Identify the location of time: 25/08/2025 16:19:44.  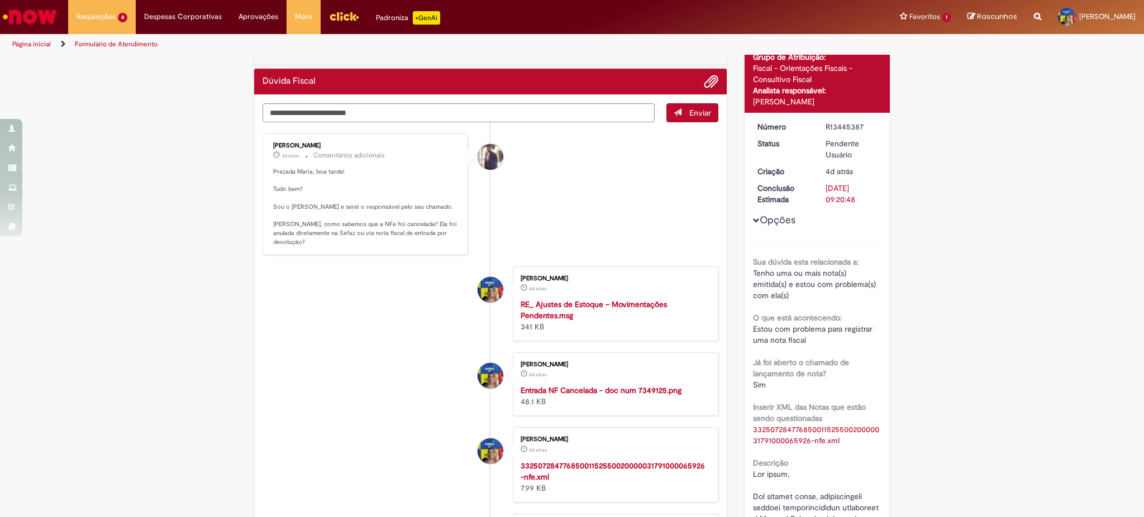
(538, 289).